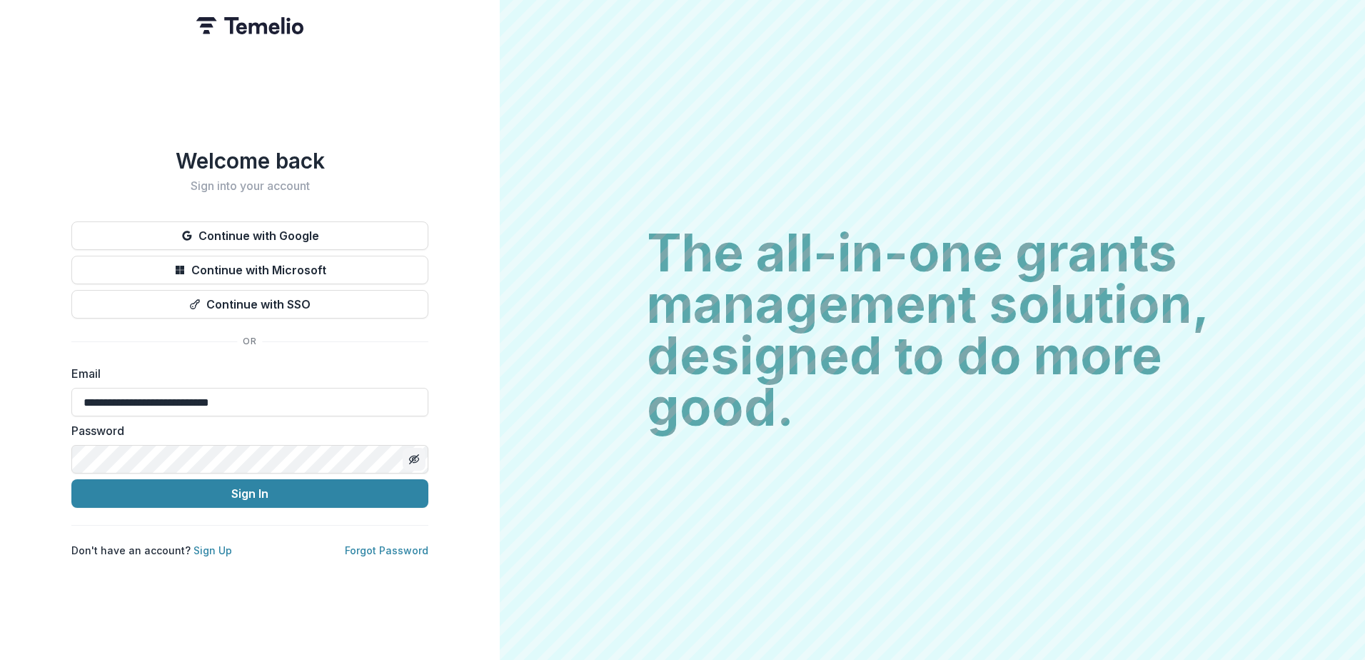 The height and width of the screenshot is (660, 1365). Describe the element at coordinates (151, 550) in the screenshot. I see `p: Don't have an account?` at that location.